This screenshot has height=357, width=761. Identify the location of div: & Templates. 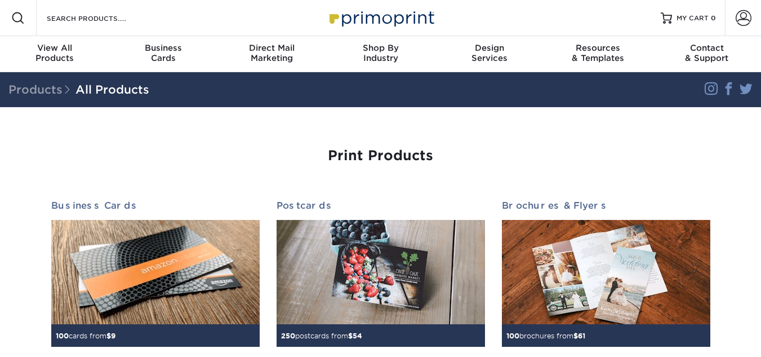
(598, 53).